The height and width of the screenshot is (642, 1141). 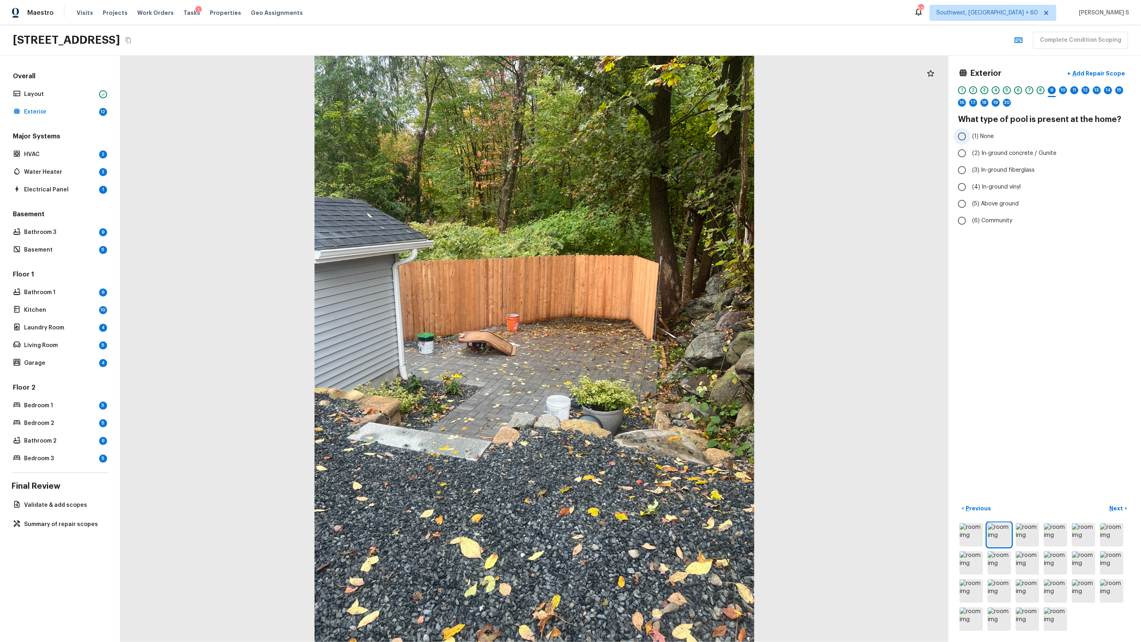 What do you see at coordinates (1041, 90) in the screenshot?
I see `div: 8` at bounding box center [1041, 90].